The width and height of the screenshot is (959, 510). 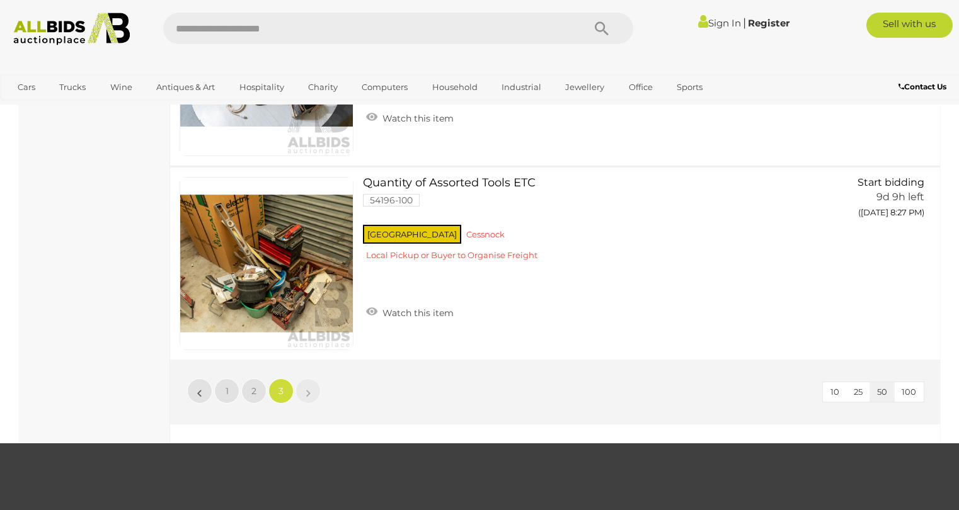 I want to click on button: 10, so click(x=835, y=392).